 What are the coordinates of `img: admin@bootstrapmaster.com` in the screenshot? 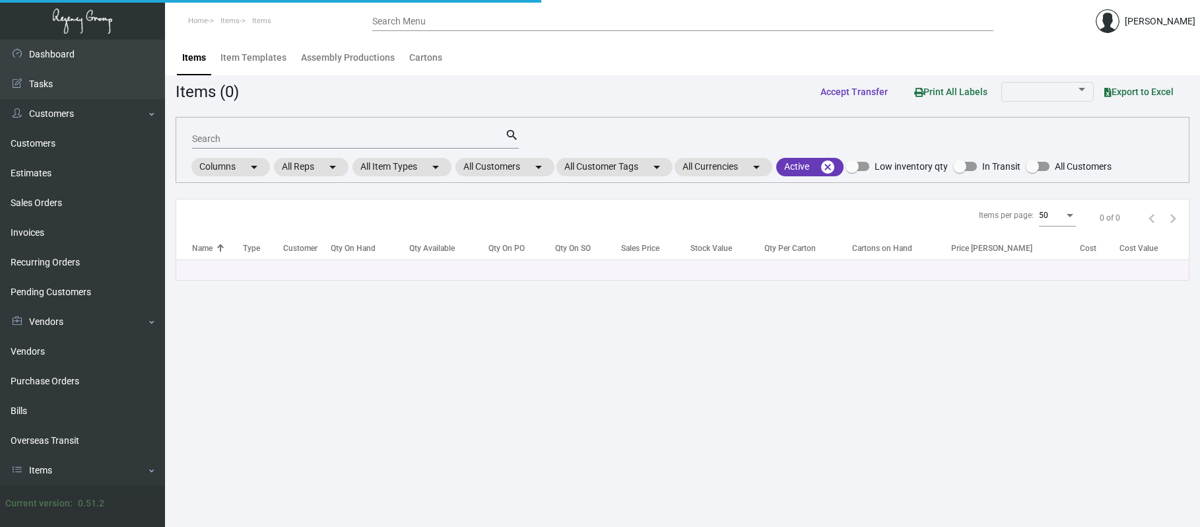 It's located at (1108, 21).